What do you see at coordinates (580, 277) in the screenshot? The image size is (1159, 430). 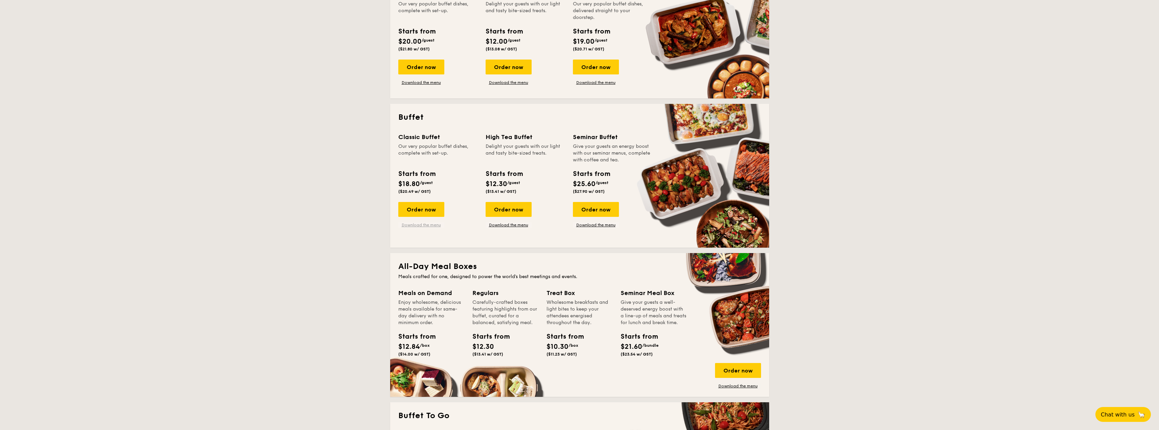 I see `div: Meals crafted for one, designed to power the world's best meetings and events.` at bounding box center [580, 277].